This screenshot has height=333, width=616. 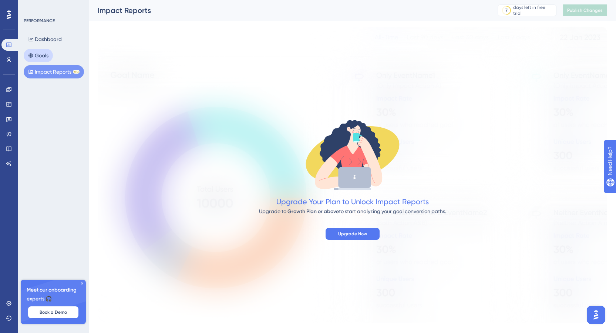 I want to click on button: Upgrade Now, so click(x=352, y=234).